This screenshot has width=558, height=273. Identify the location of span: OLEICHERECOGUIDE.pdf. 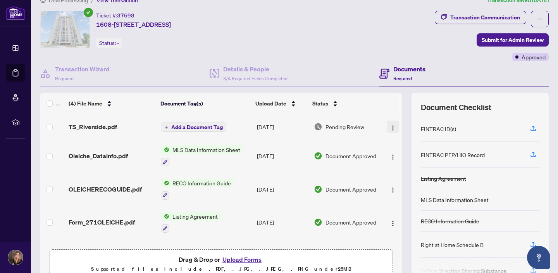
(105, 189).